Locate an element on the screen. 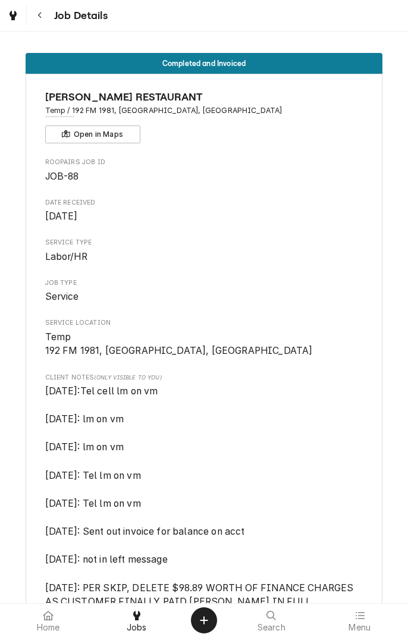  button: Create Object is located at coordinates (204, 620).